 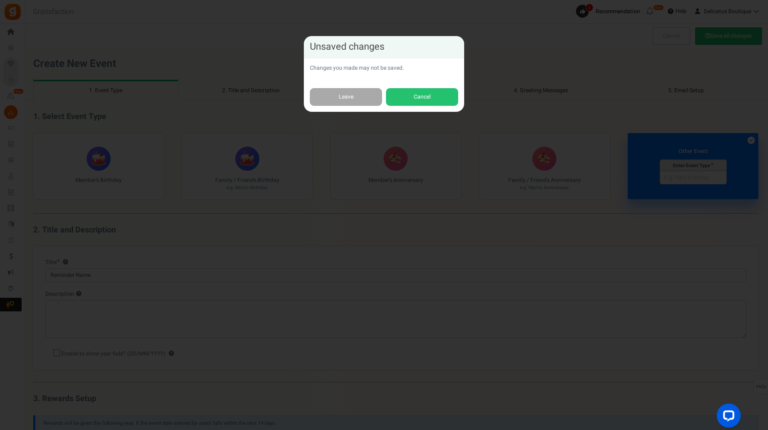 What do you see at coordinates (18, 15) in the screenshot?
I see `button: Open LiveChat chat widget` at bounding box center [18, 15].